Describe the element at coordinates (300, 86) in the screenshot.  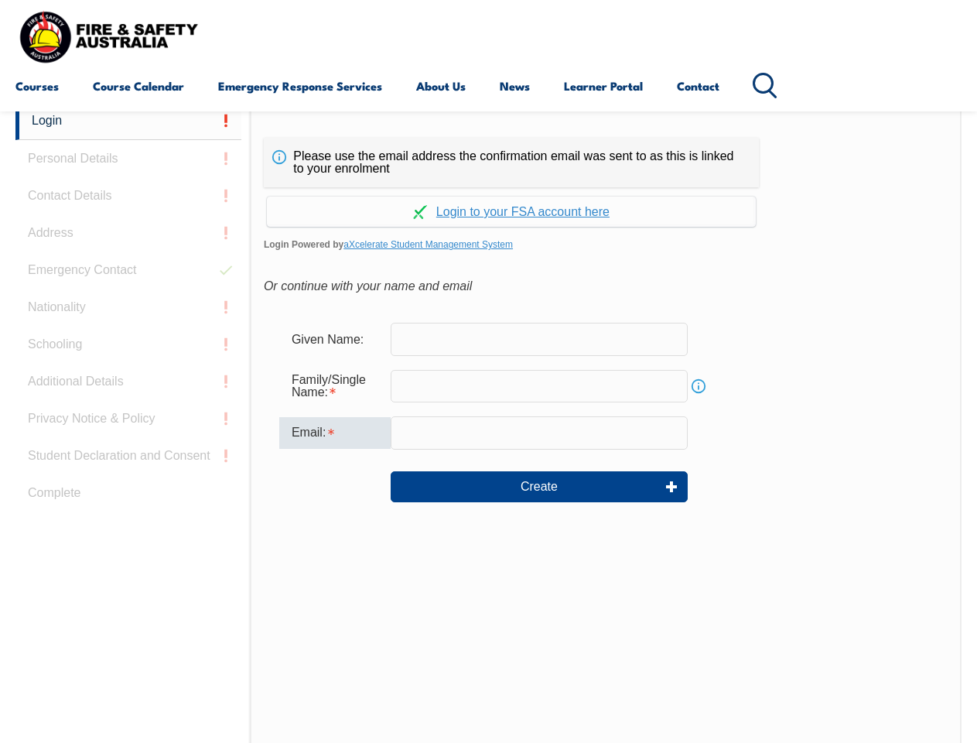
I see `a: Emergency Response Services` at that location.